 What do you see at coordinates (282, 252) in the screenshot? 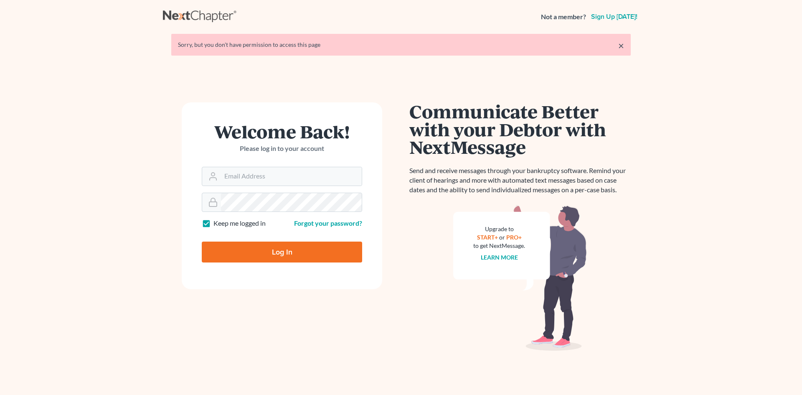
I see `input: Log In` at bounding box center [282, 252].